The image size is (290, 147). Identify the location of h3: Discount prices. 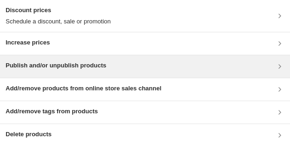
(58, 10).